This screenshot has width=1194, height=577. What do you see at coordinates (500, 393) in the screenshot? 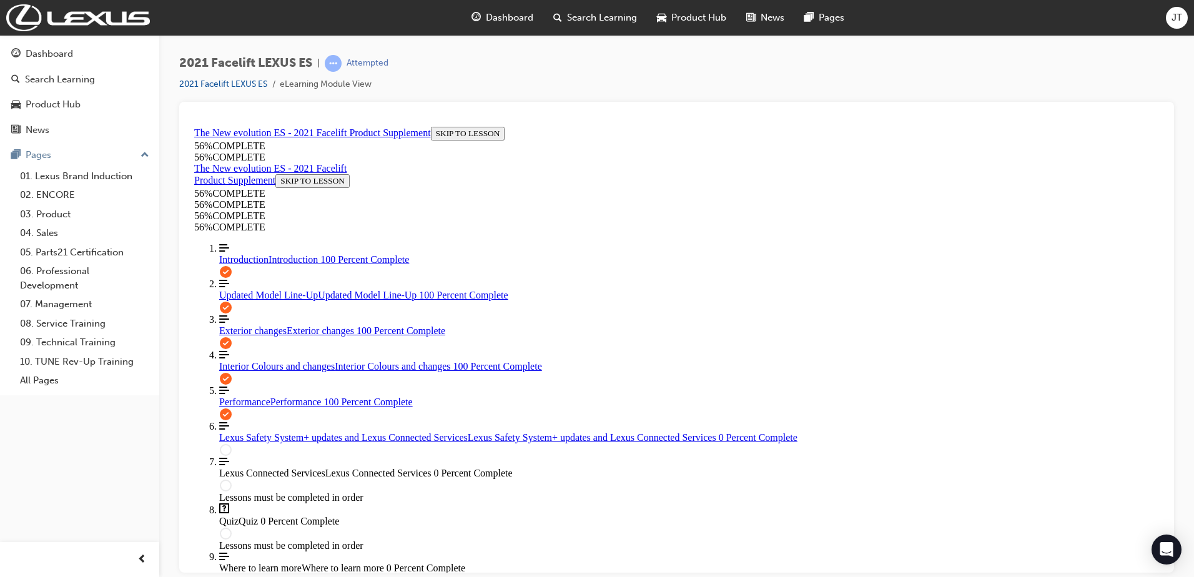
I see `span: The Quiz lesson is currently unavailable: Lessons must be completed in order` at bounding box center [500, 393].